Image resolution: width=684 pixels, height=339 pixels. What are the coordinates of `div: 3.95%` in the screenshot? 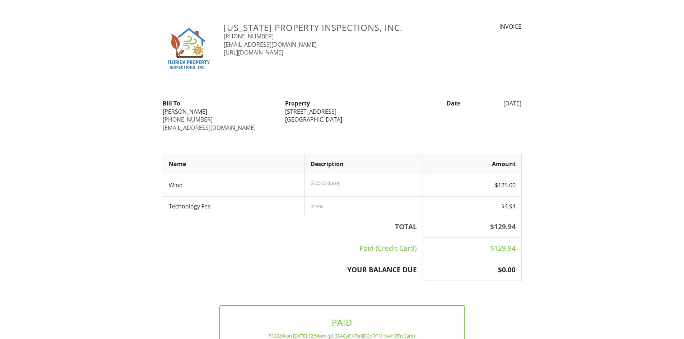 It's located at (364, 207).